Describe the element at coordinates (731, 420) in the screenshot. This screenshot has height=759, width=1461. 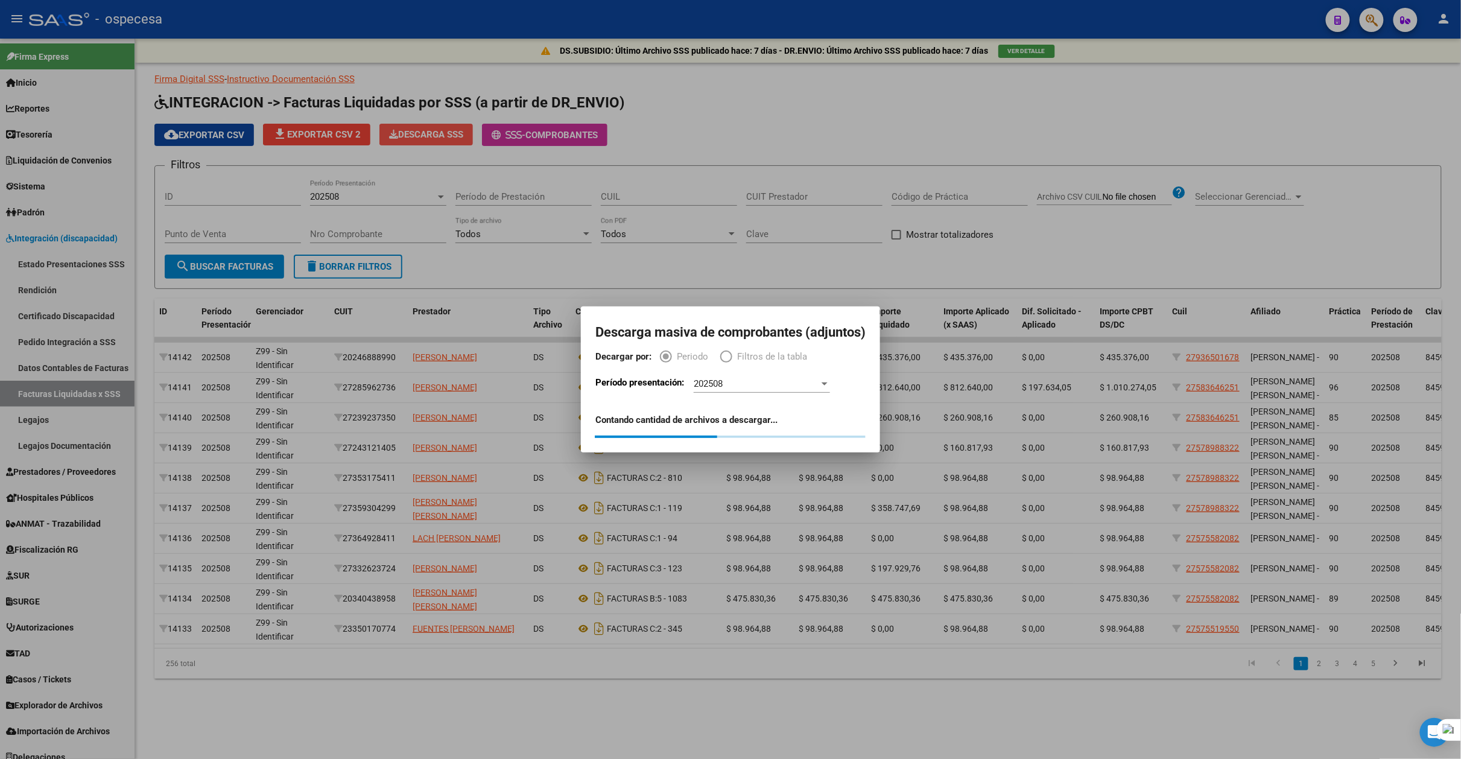
I see `p: Contando cantidad de archivos a descargar...` at that location.